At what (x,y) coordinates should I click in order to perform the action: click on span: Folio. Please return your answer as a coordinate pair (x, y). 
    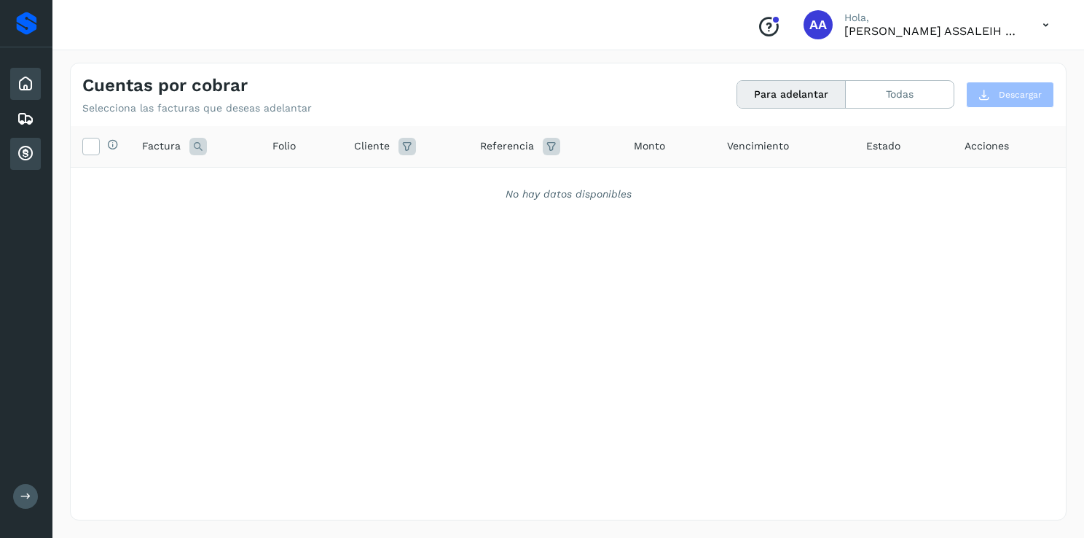
    Looking at the image, I should click on (284, 146).